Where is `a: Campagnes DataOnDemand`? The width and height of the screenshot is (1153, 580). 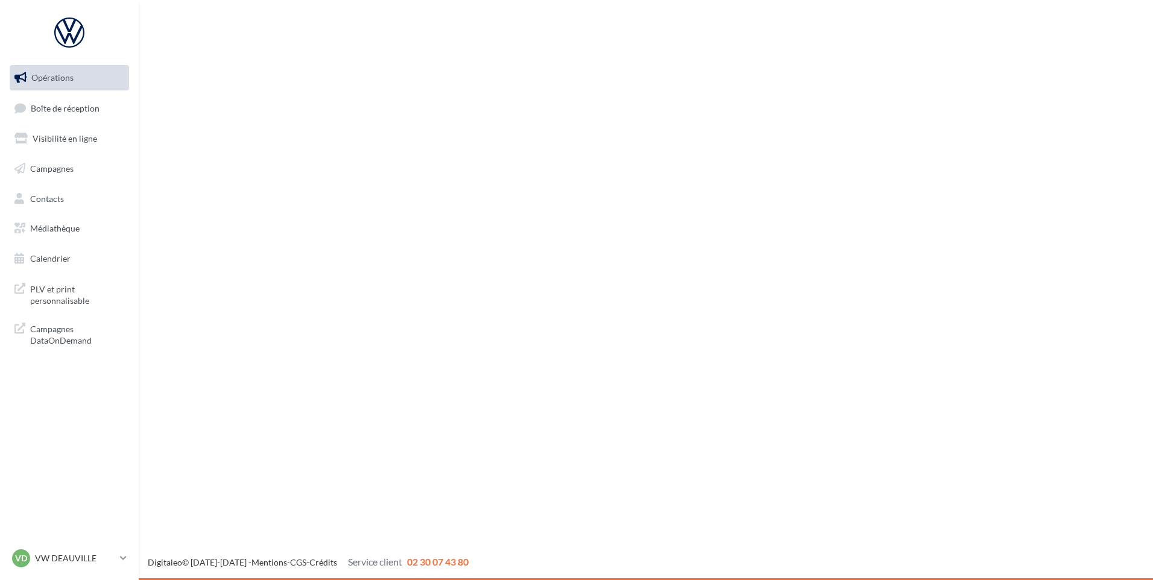
a: Campagnes DataOnDemand is located at coordinates (69, 334).